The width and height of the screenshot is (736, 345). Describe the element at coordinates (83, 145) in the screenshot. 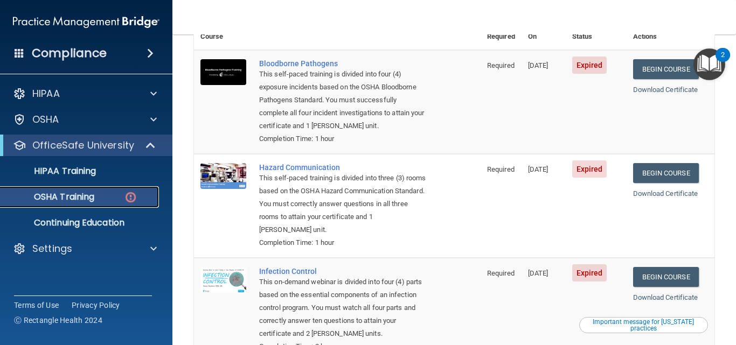

I see `p: OfficeSafe University` at that location.